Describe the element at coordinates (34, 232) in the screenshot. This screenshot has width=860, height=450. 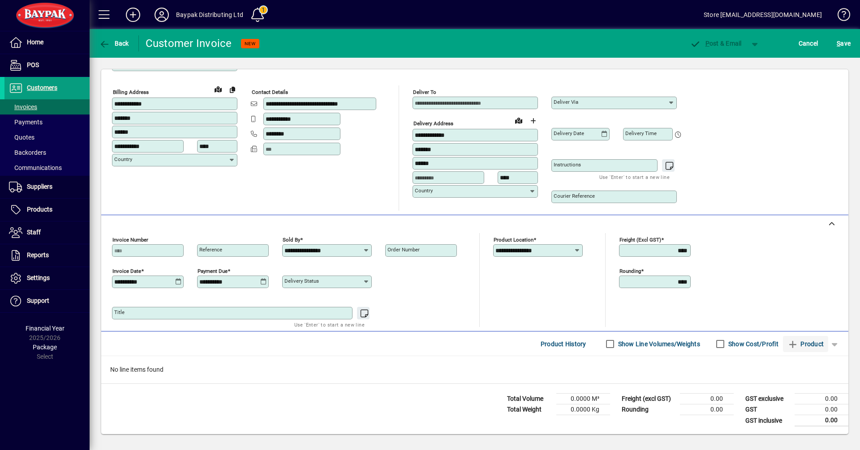
I see `span: Staff` at that location.